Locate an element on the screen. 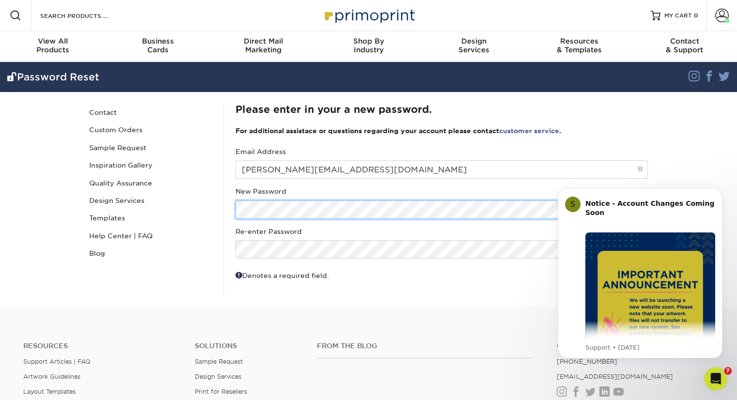 The height and width of the screenshot is (400, 737). a: Print for Resellers is located at coordinates (221, 392).